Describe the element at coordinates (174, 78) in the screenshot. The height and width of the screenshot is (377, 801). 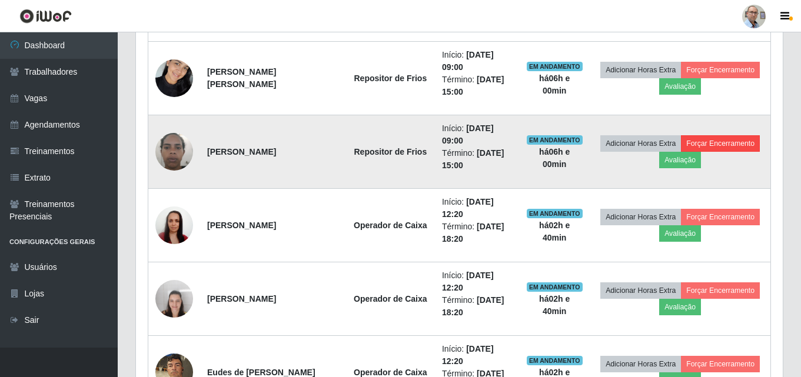
I see `img: 1736860936757.jpeg` at that location.